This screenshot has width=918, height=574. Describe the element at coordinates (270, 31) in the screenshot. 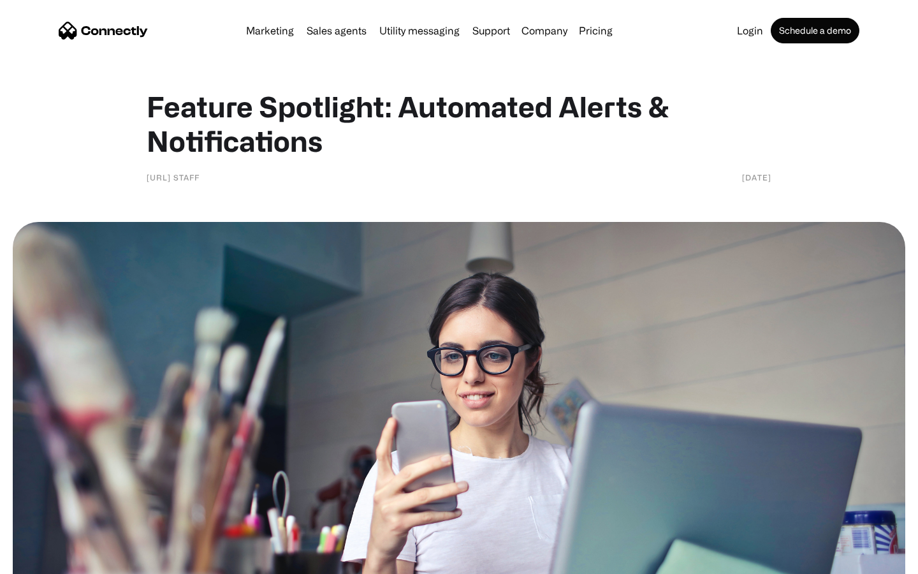

I see `a: Marketing` at that location.